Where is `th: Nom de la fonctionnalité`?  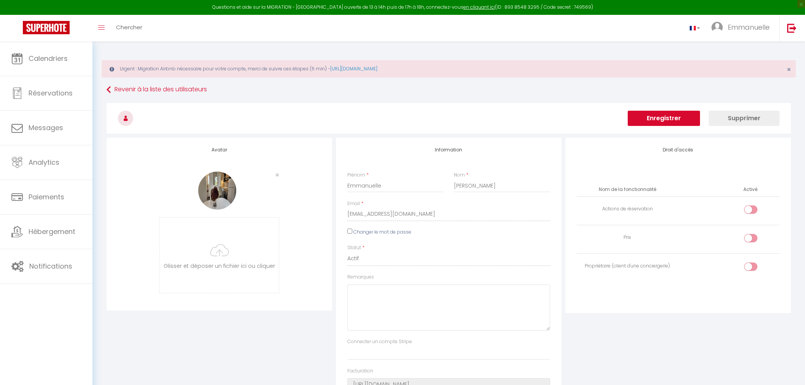
th: Nom de la fonctionnalité is located at coordinates (628, 190).